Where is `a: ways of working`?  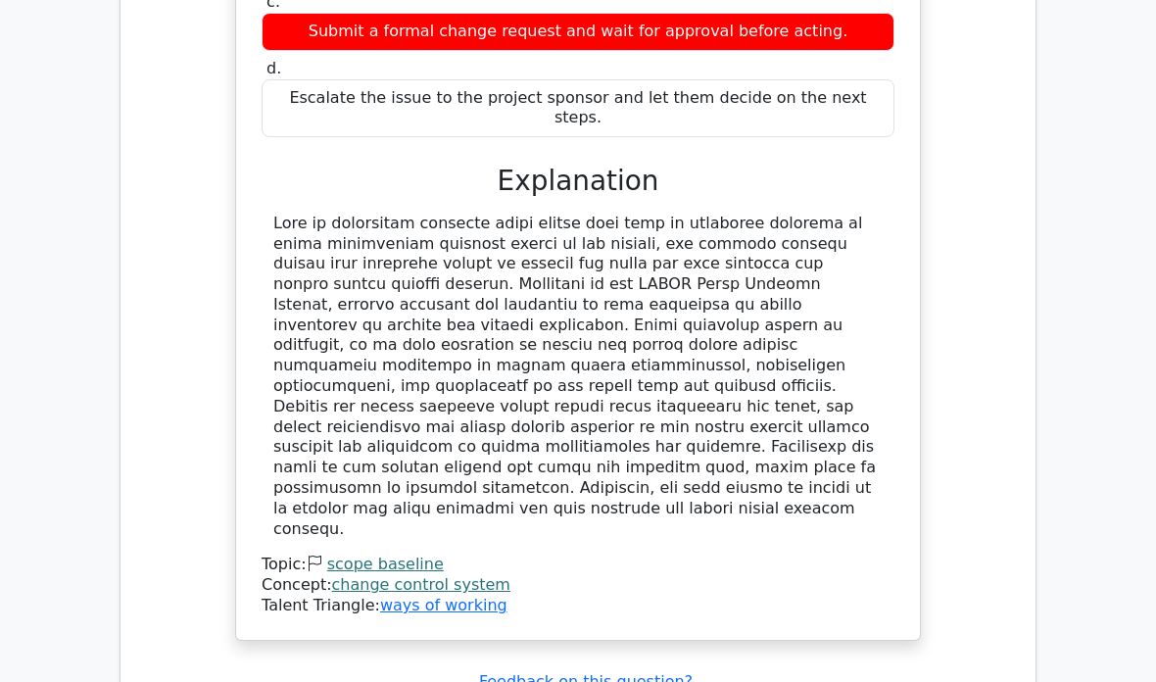
a: ways of working is located at coordinates (444, 605).